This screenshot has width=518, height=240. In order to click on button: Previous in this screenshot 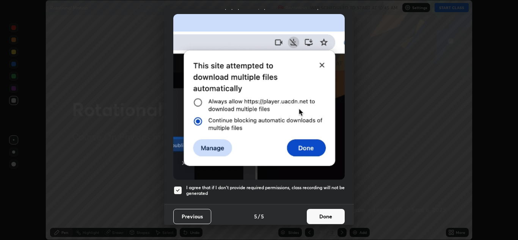, I will do `click(192, 217)`.